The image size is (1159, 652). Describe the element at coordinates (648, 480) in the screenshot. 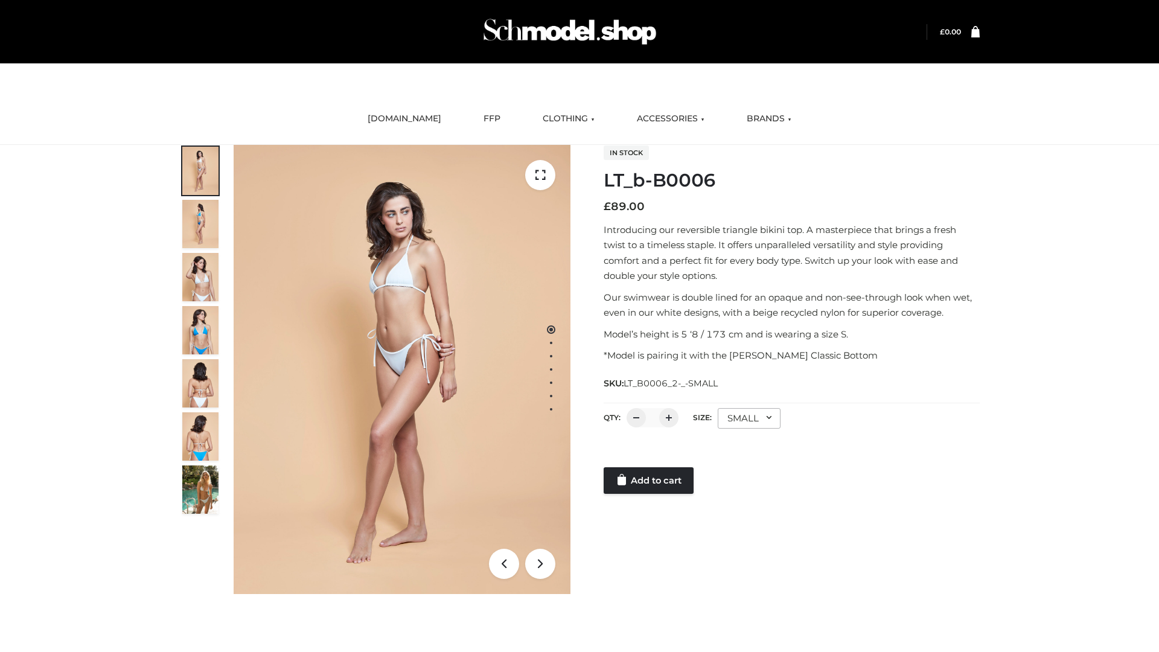

I see `a: Add to cart` at that location.